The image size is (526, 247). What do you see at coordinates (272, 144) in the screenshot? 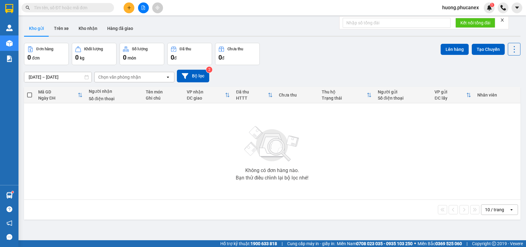
I see `img: svg+xml;base64,PHN2ZyBjbGFzcz0ibGlzdC1wbHVnX19zdmciIHhtbG5zPSJodHRwOi8vd3d3LnczLm9yZy8yMDAwL3N2Zy...` at bounding box center [272, 144].